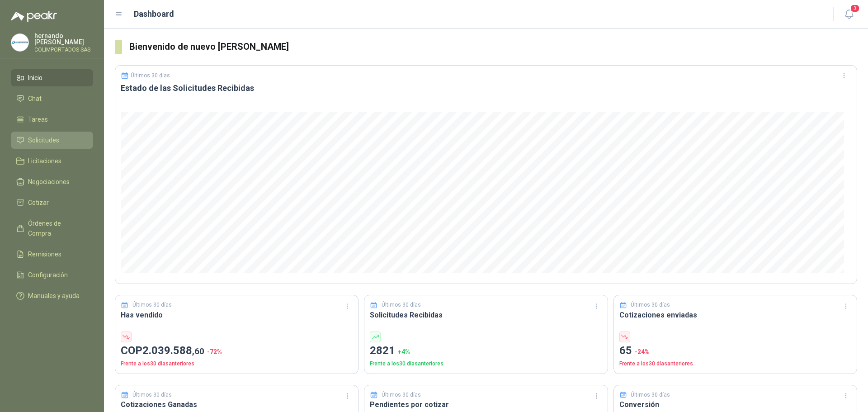 This screenshot has width=868, height=412. What do you see at coordinates (52, 254) in the screenshot?
I see `a: Remisiones` at bounding box center [52, 254].